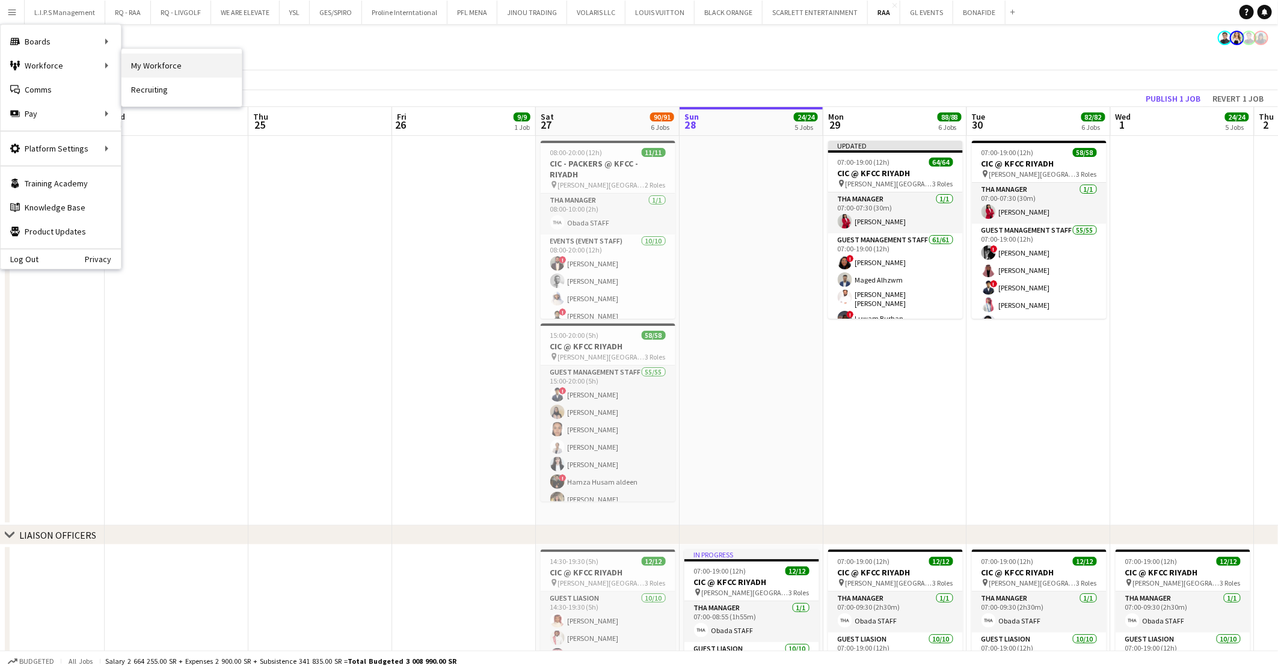 The image size is (1278, 671). Describe the element at coordinates (402, 117) in the screenshot. I see `span: Fri` at that location.